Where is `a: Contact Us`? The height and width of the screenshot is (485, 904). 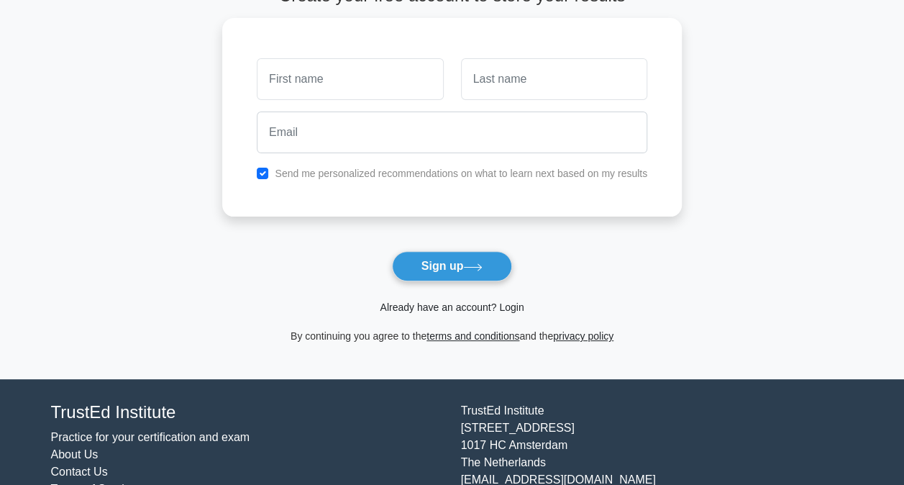
a: Contact Us is located at coordinates (79, 471).